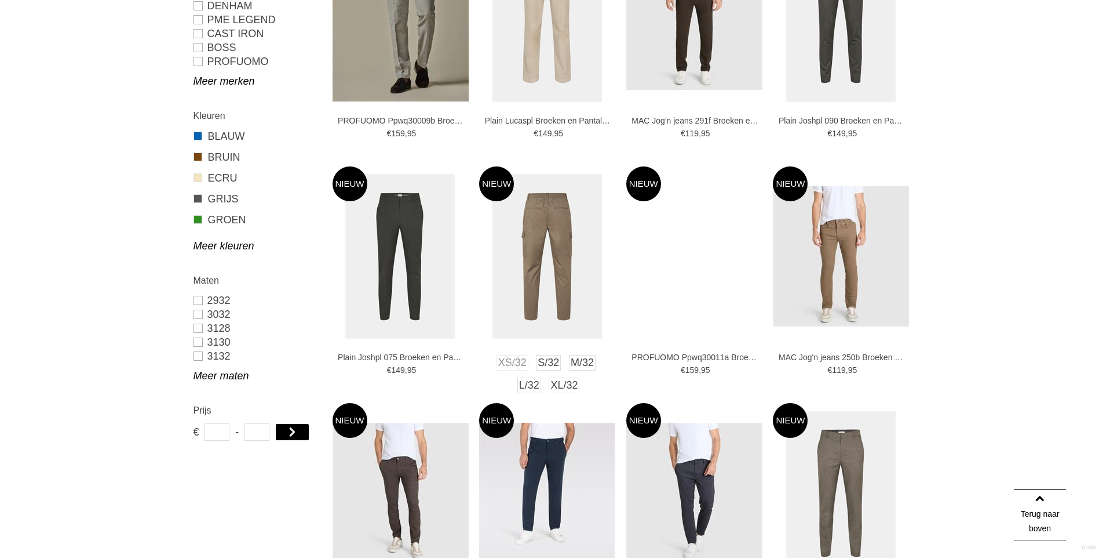 Image resolution: width=1099 pixels, height=558 pixels. What do you see at coordinates (256, 246) in the screenshot?
I see `a: Meer kleuren` at bounding box center [256, 246].